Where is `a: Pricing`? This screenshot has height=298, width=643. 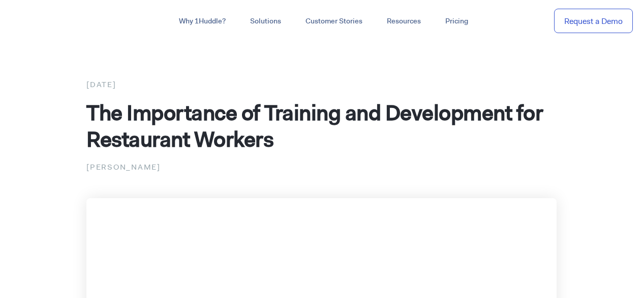
a: Pricing is located at coordinates (457, 21).